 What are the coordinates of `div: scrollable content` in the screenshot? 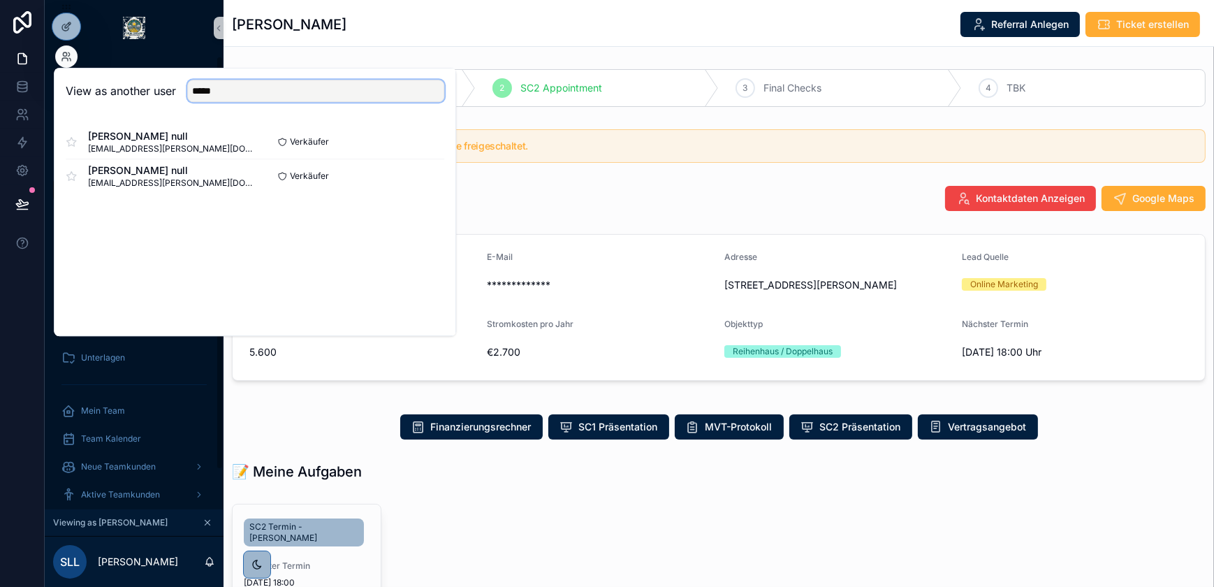 It's located at (134, 282).